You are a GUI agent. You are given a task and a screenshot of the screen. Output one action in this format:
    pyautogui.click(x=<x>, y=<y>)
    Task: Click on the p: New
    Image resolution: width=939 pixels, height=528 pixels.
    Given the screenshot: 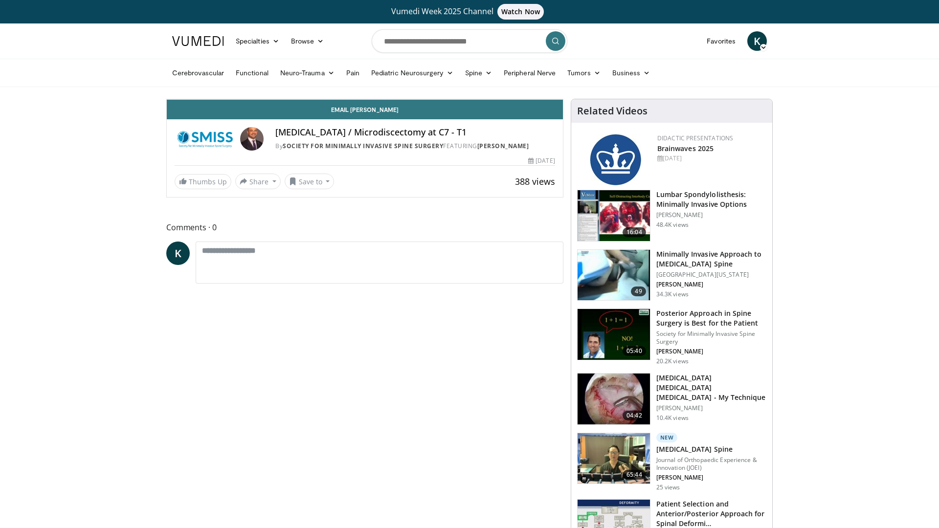 What is the action you would take?
    pyautogui.click(x=667, y=438)
    